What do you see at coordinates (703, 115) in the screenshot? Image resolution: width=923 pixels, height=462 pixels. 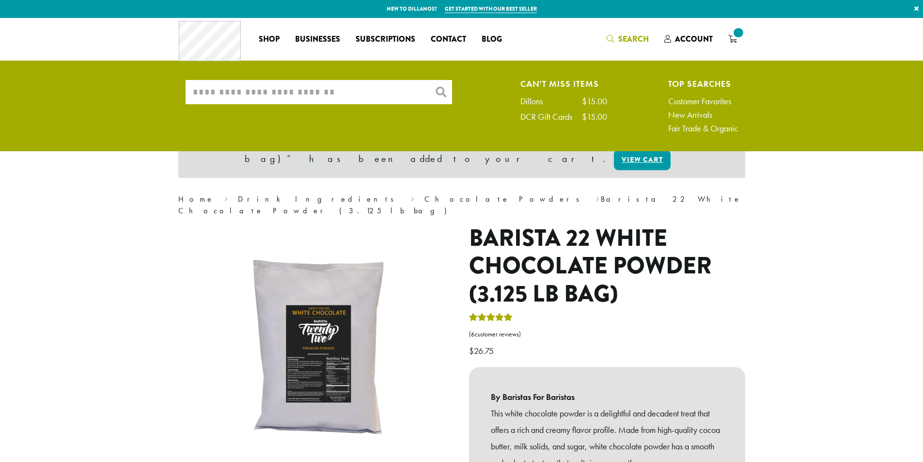 I see `a: New Arrivals` at bounding box center [703, 115].